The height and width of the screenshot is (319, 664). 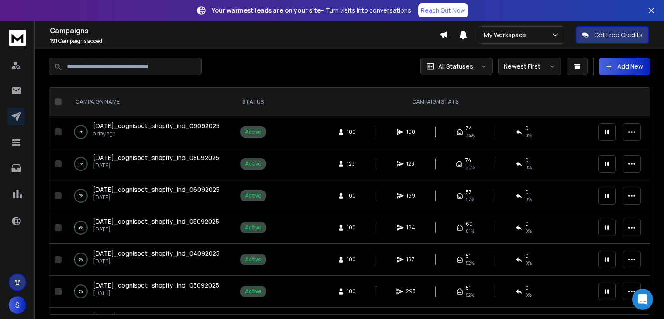 What do you see at coordinates (245, 41) in the screenshot?
I see `p: Campaigns added` at bounding box center [245, 41].